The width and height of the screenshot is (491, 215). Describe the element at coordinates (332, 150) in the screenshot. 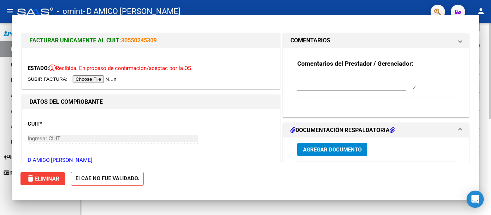

I see `span: Agregar Documento` at that location.